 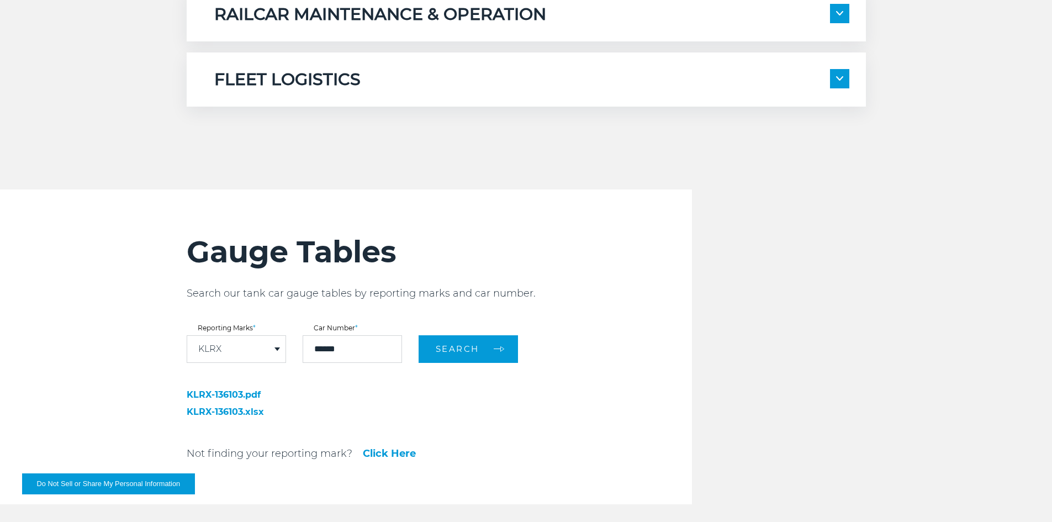 What do you see at coordinates (380, 14) in the screenshot?
I see `h5: RAILCAR MAINTENANCE & OPERATION` at bounding box center [380, 14].